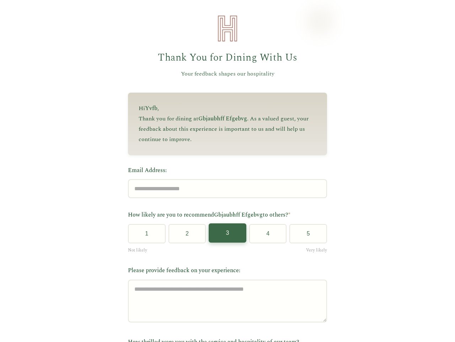 This screenshot has height=342, width=455. Describe the element at coordinates (228, 74) in the screenshot. I see `p: Your feedback shapes our hospitality` at that location.